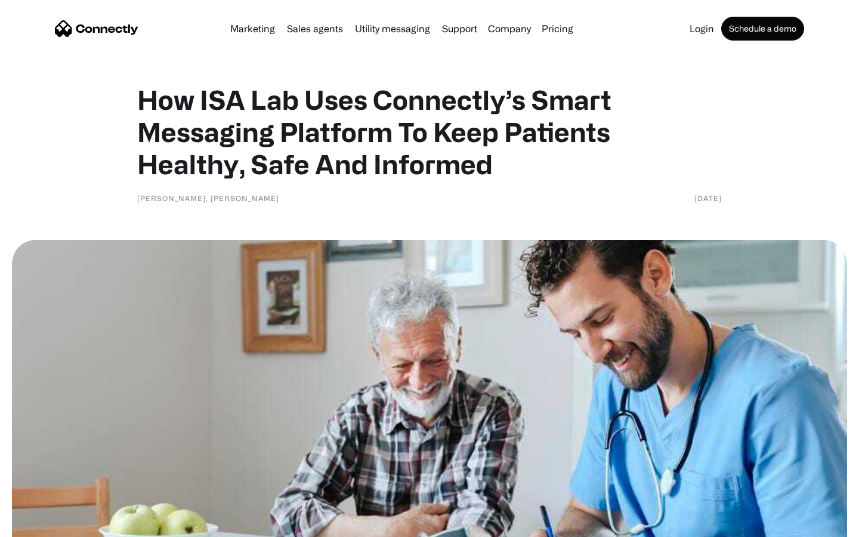  What do you see at coordinates (762, 29) in the screenshot?
I see `a: Schedule a demo` at bounding box center [762, 29].